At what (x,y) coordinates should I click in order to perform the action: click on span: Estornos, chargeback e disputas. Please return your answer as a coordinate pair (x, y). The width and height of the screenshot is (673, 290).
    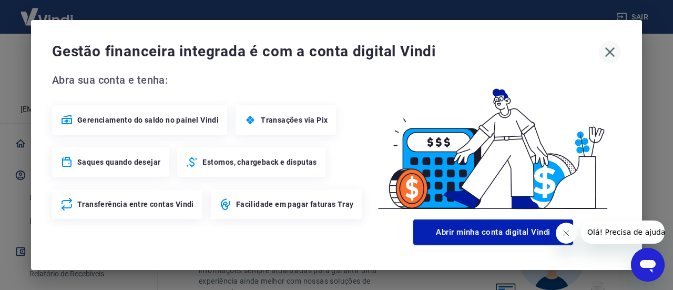
    Looking at the image, I should click on (259, 162).